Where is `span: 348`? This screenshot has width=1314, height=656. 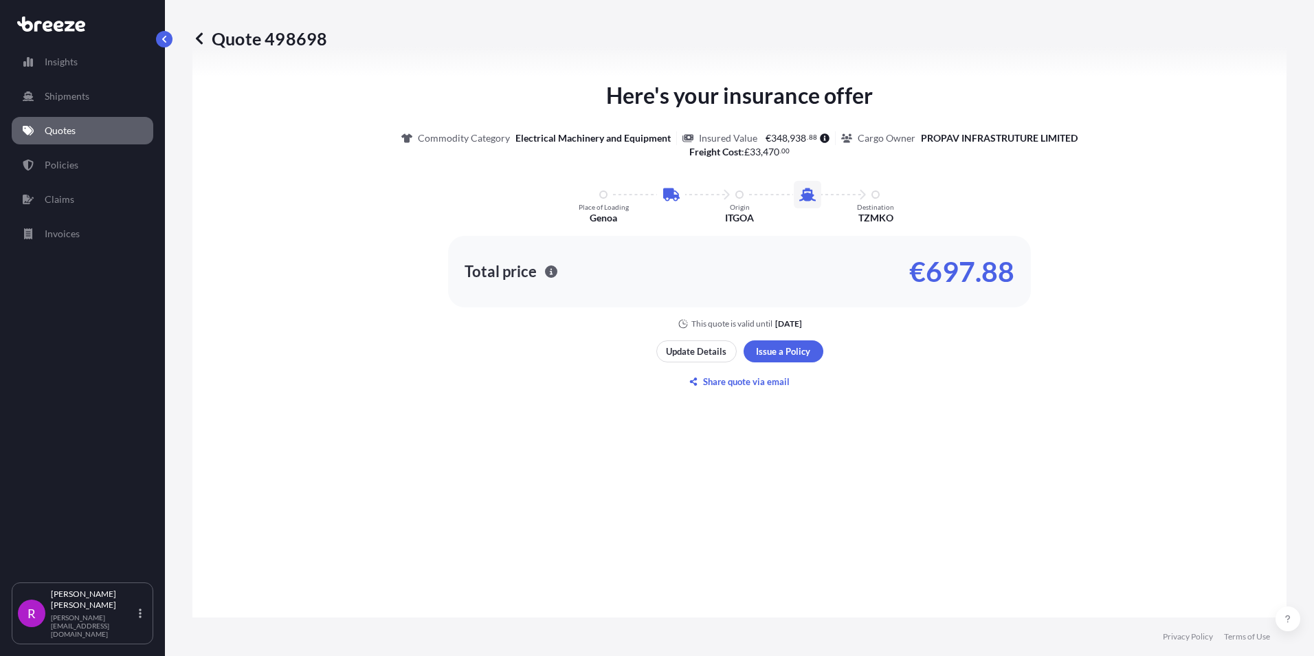 span: 348 is located at coordinates (779, 138).